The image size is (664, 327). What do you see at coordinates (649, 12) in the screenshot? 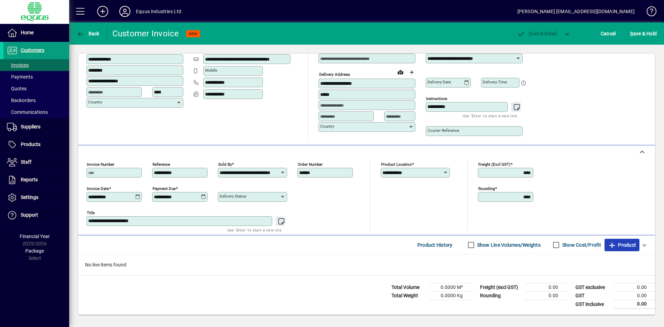
I see `a: Knowledge Base` at bounding box center [649, 12].